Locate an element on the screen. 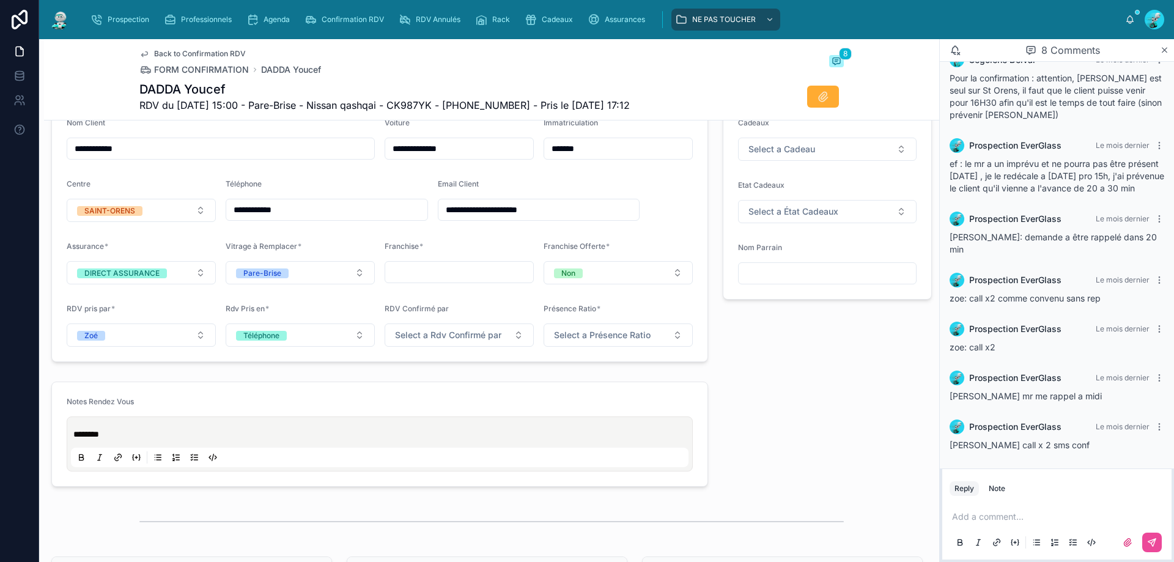 This screenshot has height=562, width=1174. span: Voiture is located at coordinates (397, 122).